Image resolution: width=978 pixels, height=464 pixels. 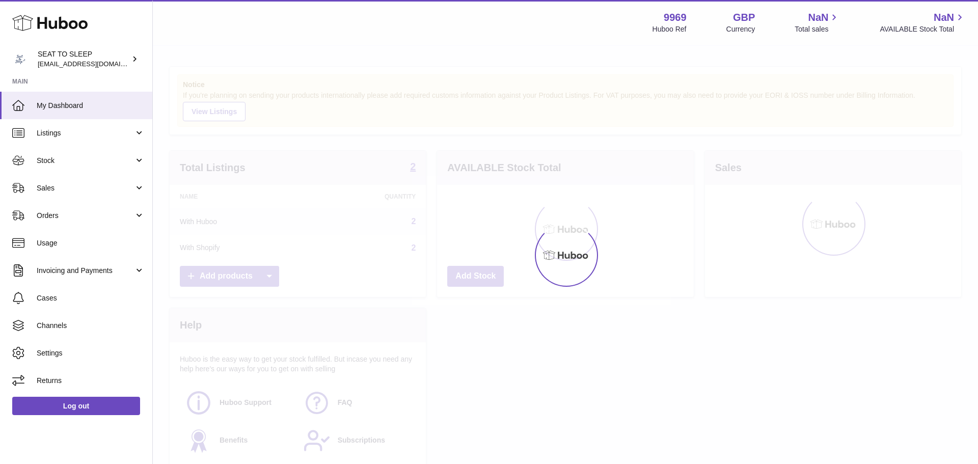 What do you see at coordinates (20, 59) in the screenshot?
I see `img: internalAdmin-9969@internal.huboo.com` at bounding box center [20, 59].